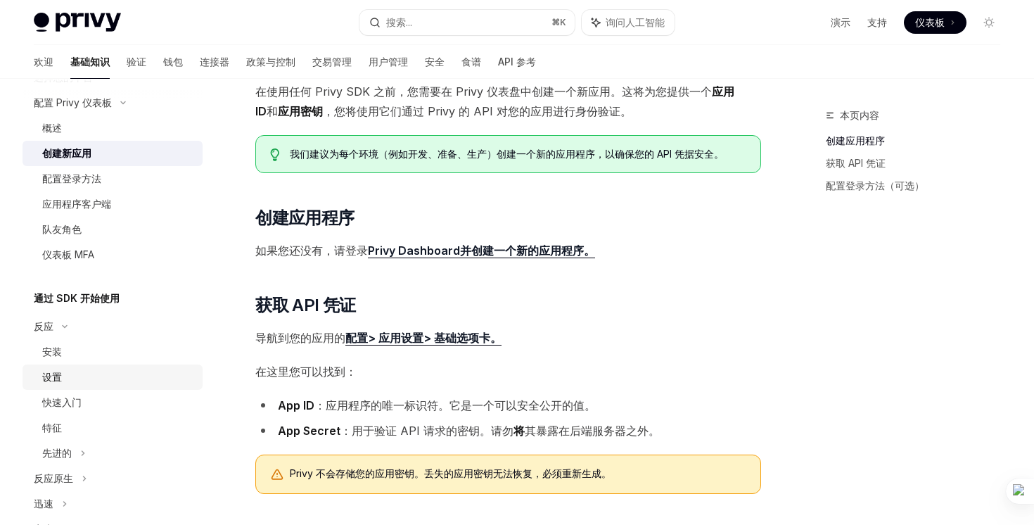 This screenshot has height=525, width=1034. I want to click on a: 基础知识, so click(90, 62).